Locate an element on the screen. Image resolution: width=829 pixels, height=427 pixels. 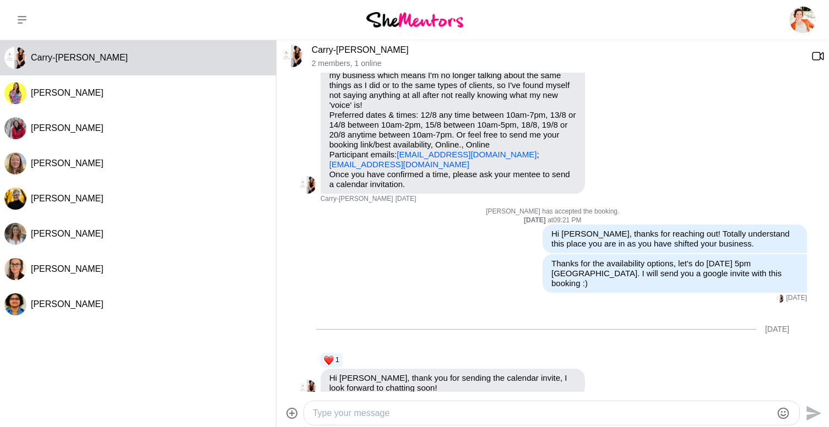
div: Tammy McCann is located at coordinates (15, 164).